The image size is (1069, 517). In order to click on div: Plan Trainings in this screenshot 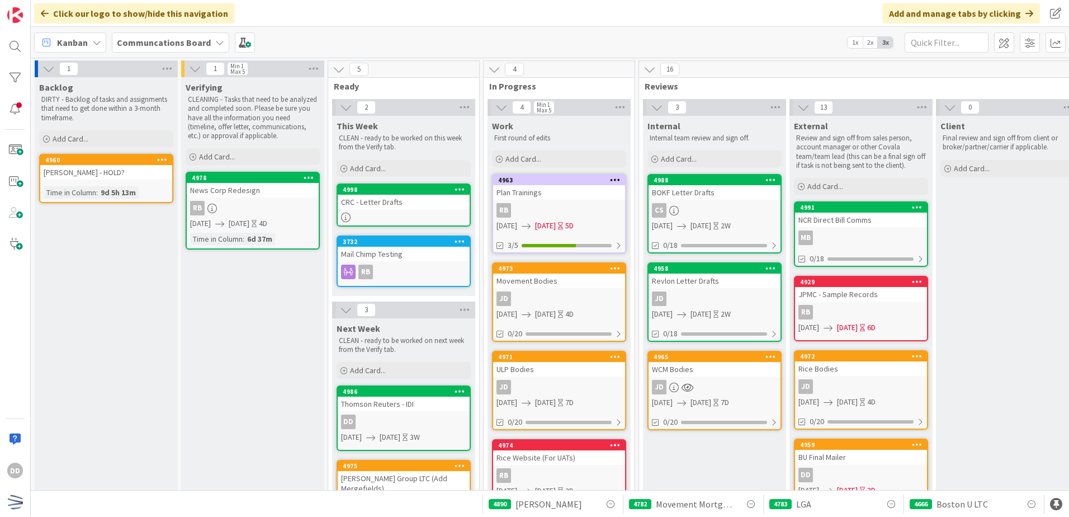, I will do `click(559, 192)`.